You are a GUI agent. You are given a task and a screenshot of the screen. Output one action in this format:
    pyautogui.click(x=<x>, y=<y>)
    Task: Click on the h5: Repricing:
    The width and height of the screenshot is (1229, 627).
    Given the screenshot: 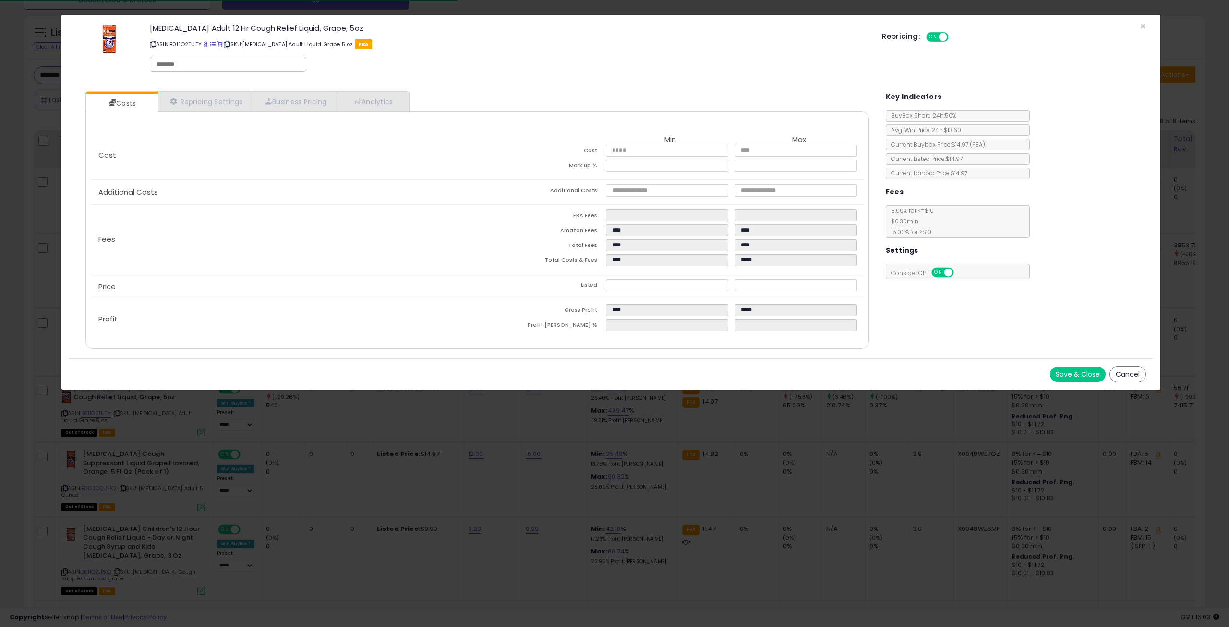 What is the action you would take?
    pyautogui.click(x=901, y=36)
    